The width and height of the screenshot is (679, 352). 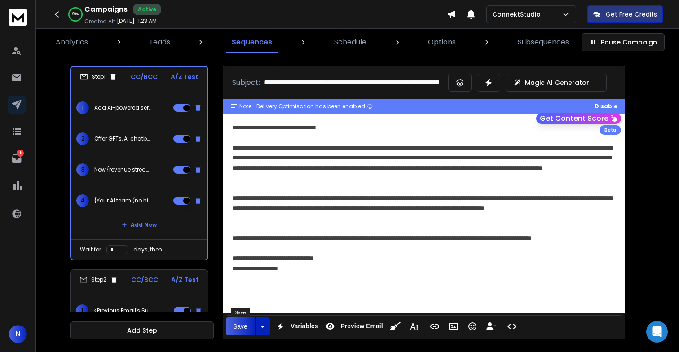 I want to click on p: Subject:, so click(x=246, y=83).